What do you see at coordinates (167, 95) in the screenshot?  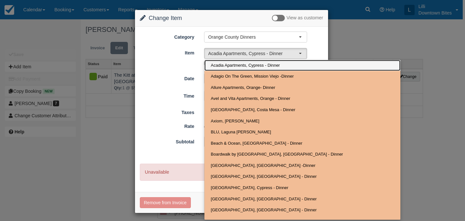 I see `label: Time` at bounding box center [167, 95].